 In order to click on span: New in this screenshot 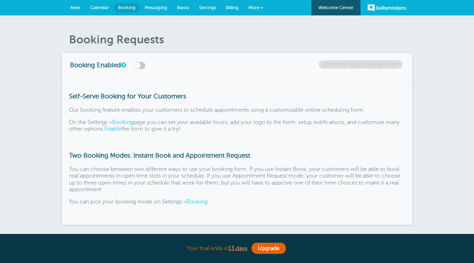, I will do `click(75, 7)`.